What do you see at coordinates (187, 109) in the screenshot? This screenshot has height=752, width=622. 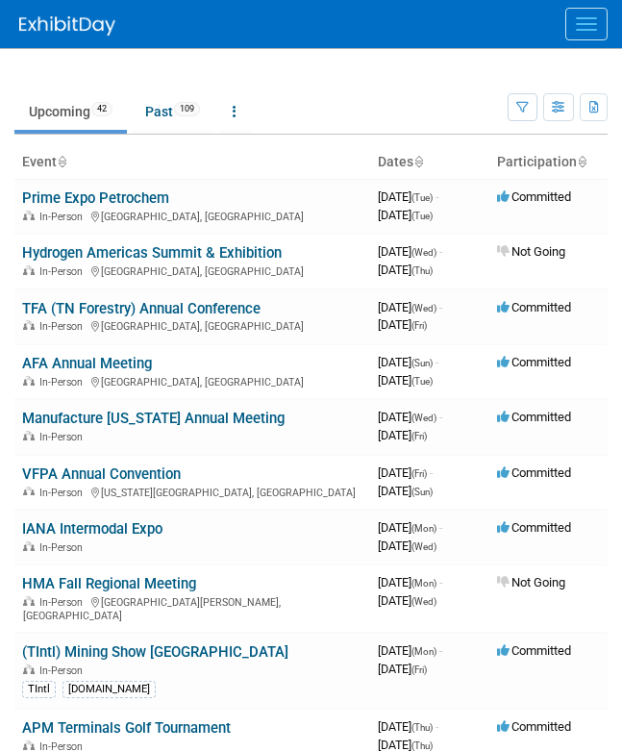 I see `span: 109` at bounding box center [187, 109].